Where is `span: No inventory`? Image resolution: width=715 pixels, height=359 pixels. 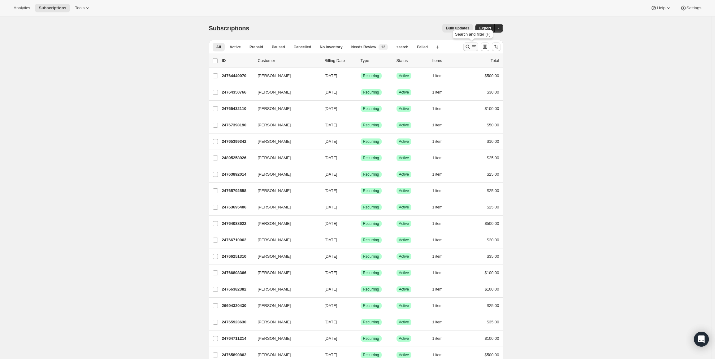 span: No inventory is located at coordinates (331, 47).